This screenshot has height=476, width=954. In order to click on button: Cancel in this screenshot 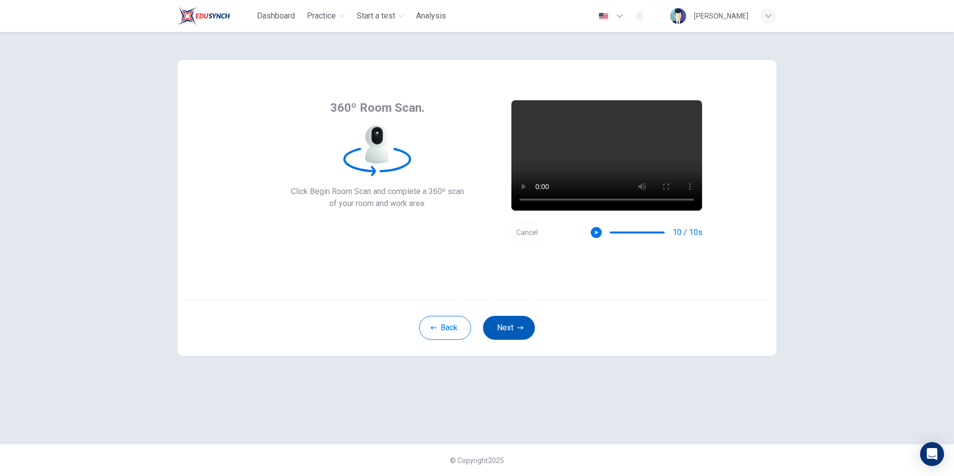, I will do `click(527, 233)`.